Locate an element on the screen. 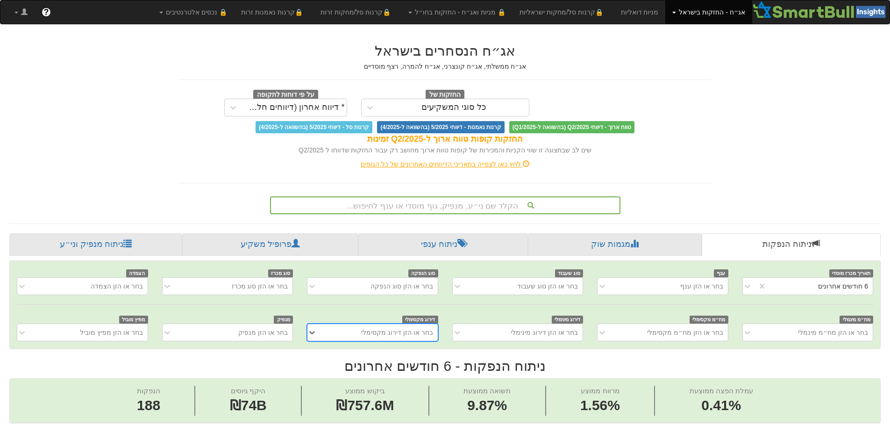 This screenshot has width=890, height=426. span: דירוג מינימלי is located at coordinates (568, 319).